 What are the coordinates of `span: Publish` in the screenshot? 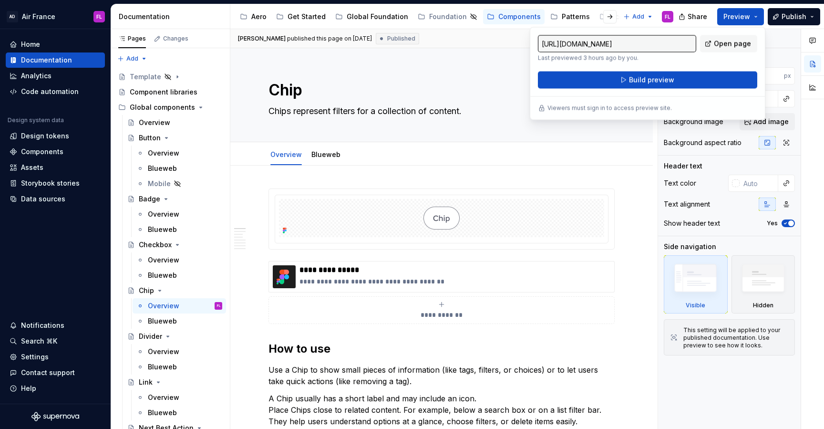 It's located at (794, 17).